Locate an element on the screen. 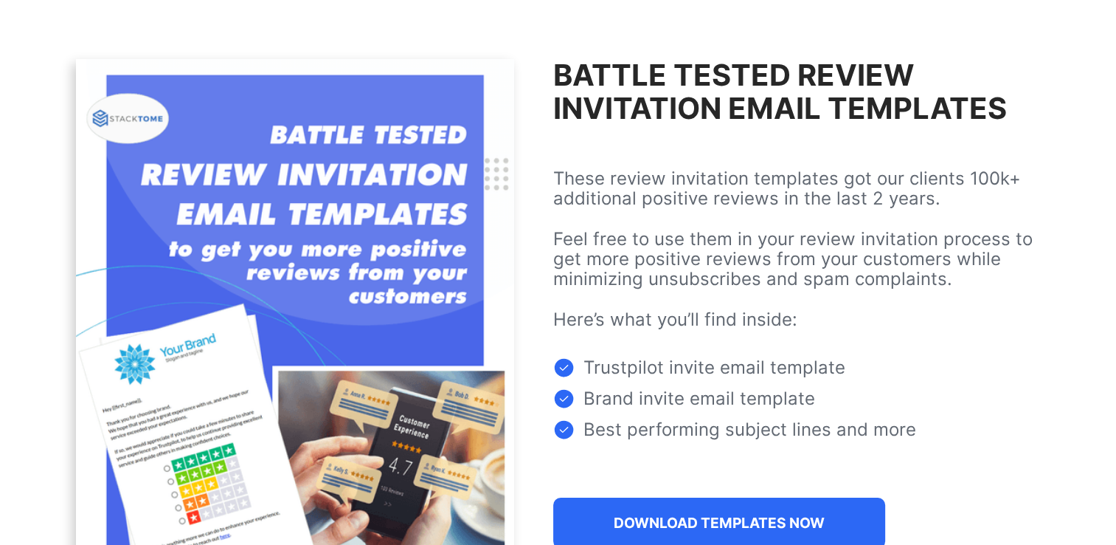 This screenshot has width=1116, height=545. p: Best performing subject lines and more is located at coordinates (750, 429).